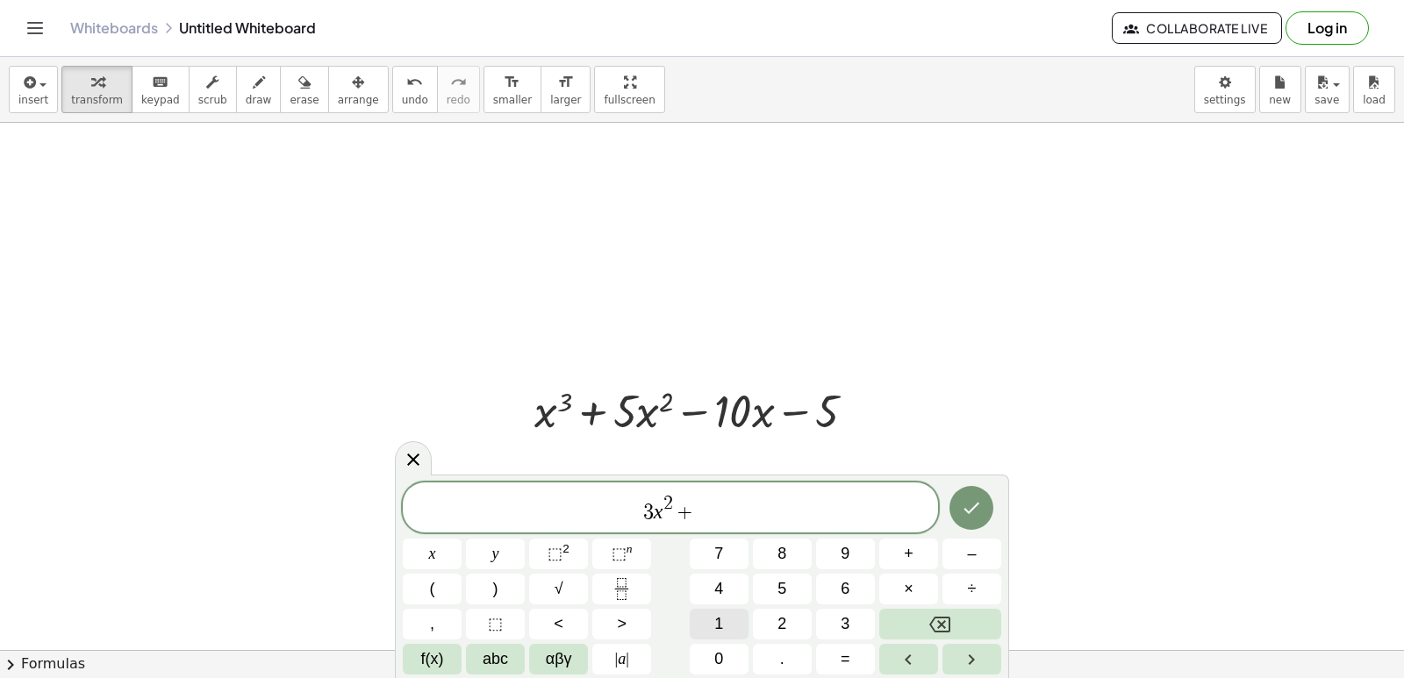  I want to click on span: 4, so click(718, 589).